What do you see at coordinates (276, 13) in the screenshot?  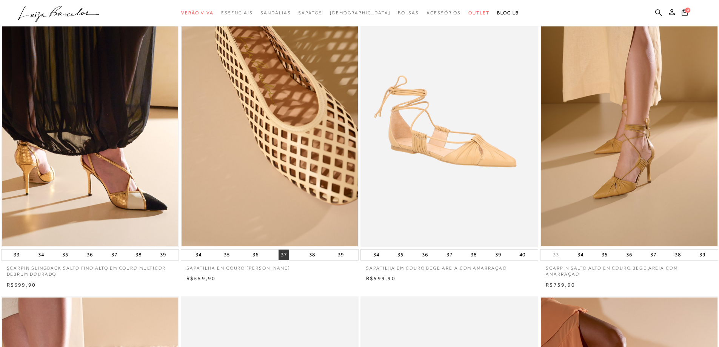 I see `span: Sandálias` at bounding box center [276, 13].